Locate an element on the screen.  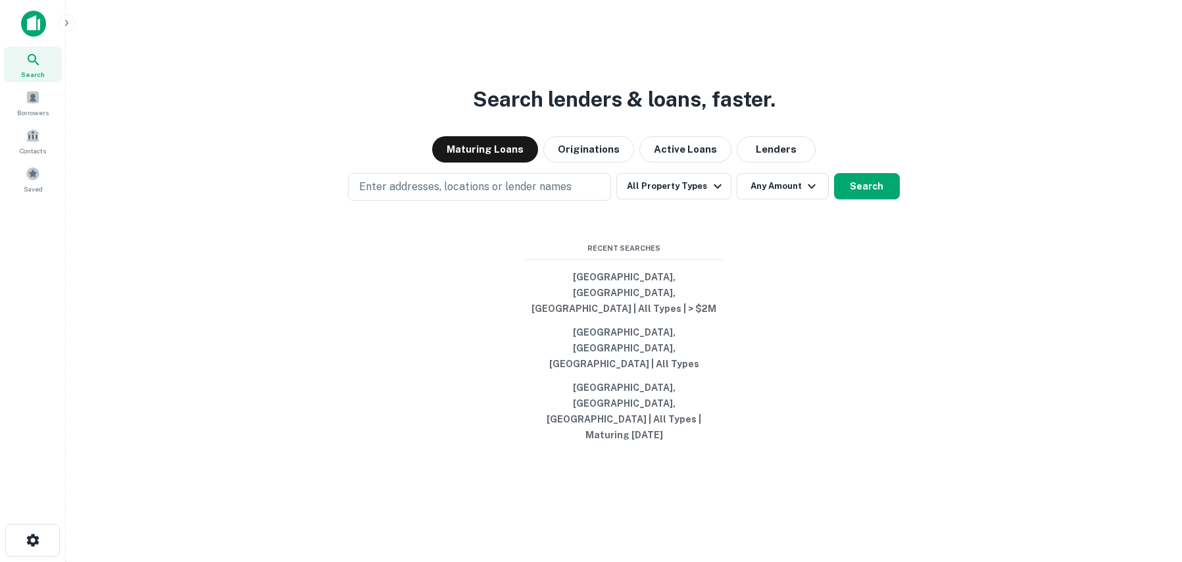
p: Enter addresses, locations or lender names is located at coordinates (465, 187).